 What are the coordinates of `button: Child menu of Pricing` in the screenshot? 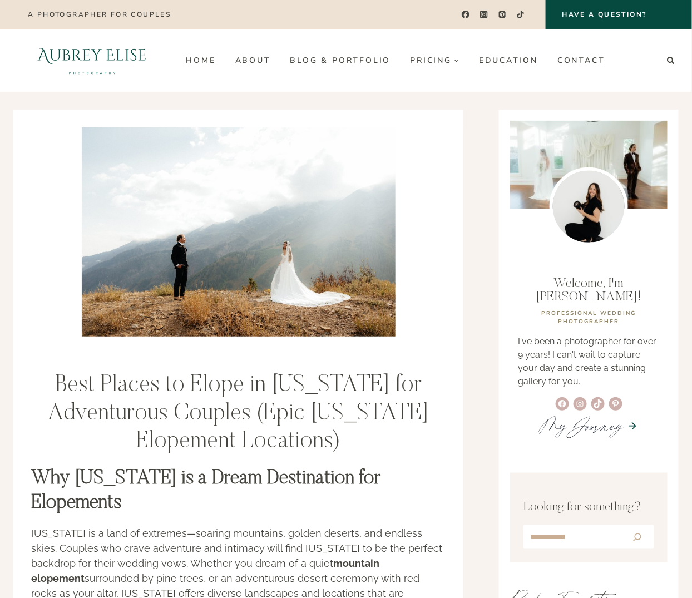 It's located at (435, 60).